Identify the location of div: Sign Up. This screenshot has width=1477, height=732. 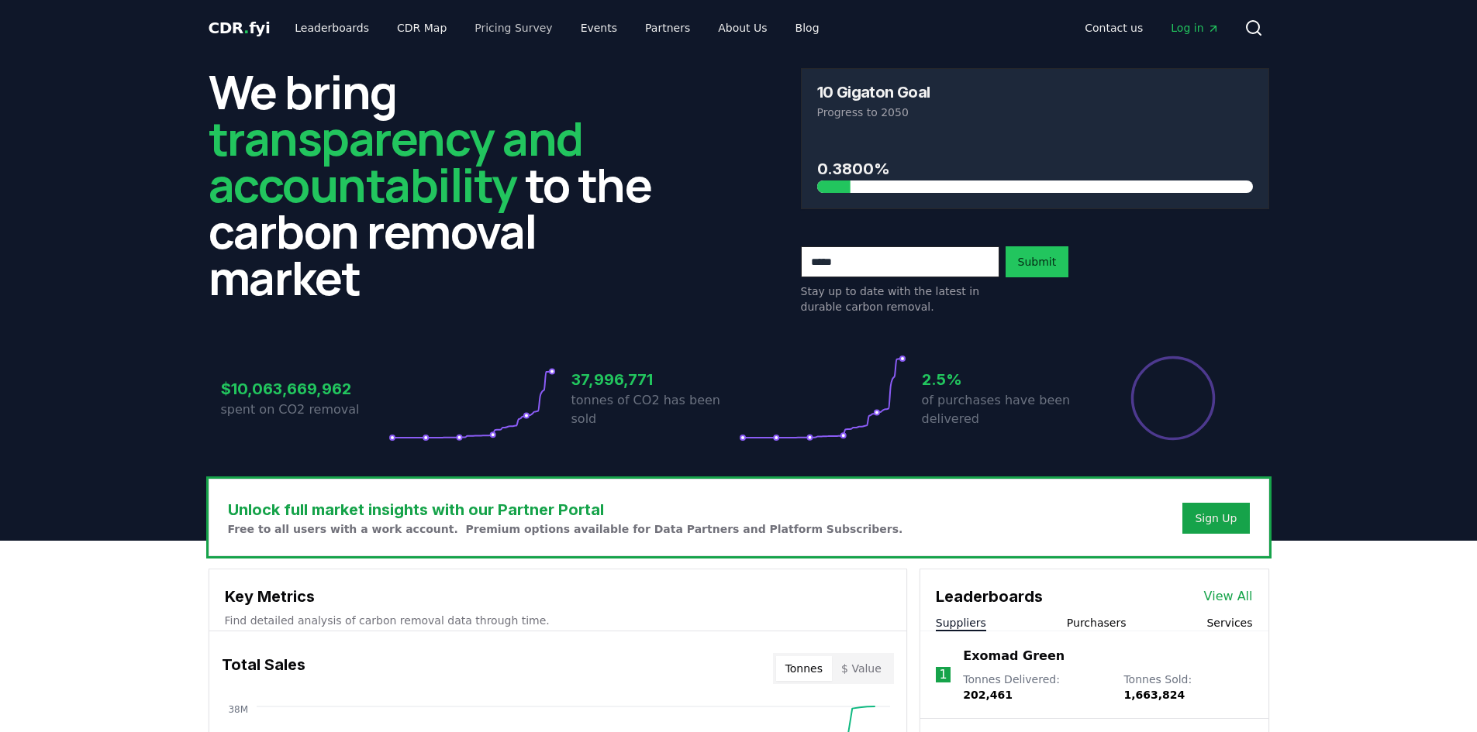
(1215, 519).